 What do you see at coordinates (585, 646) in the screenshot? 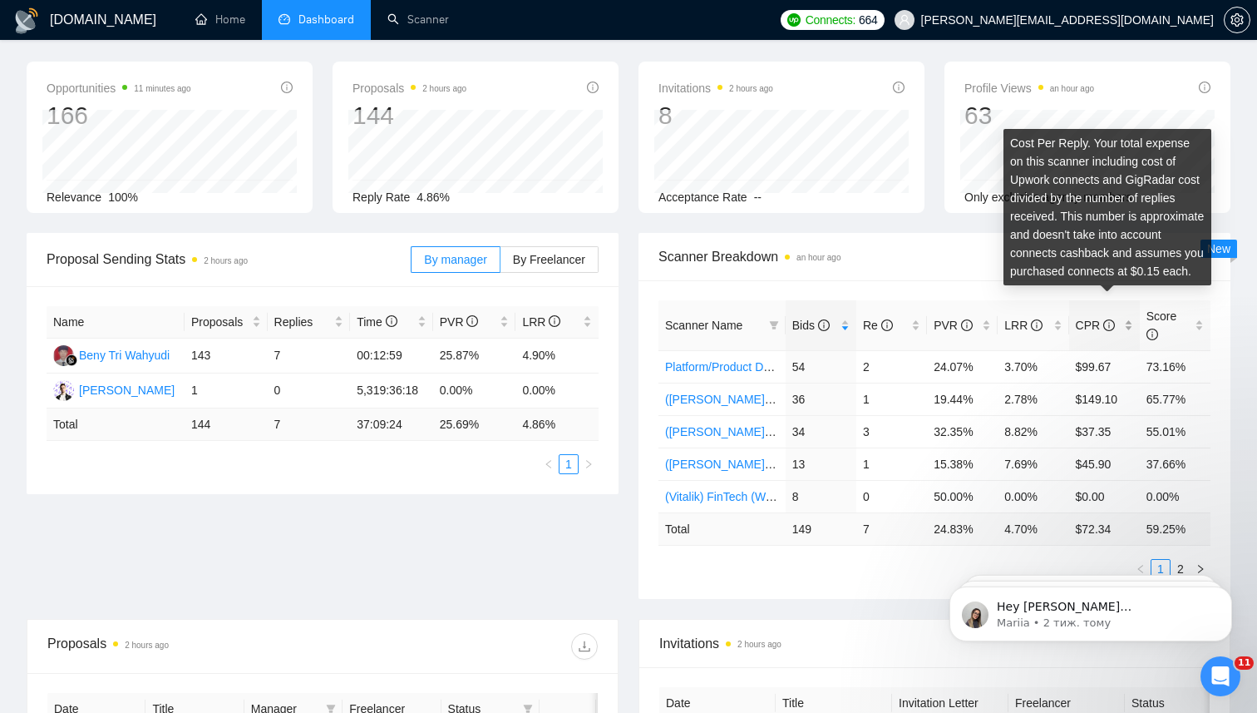
I see `span: download` at bounding box center [585, 646].